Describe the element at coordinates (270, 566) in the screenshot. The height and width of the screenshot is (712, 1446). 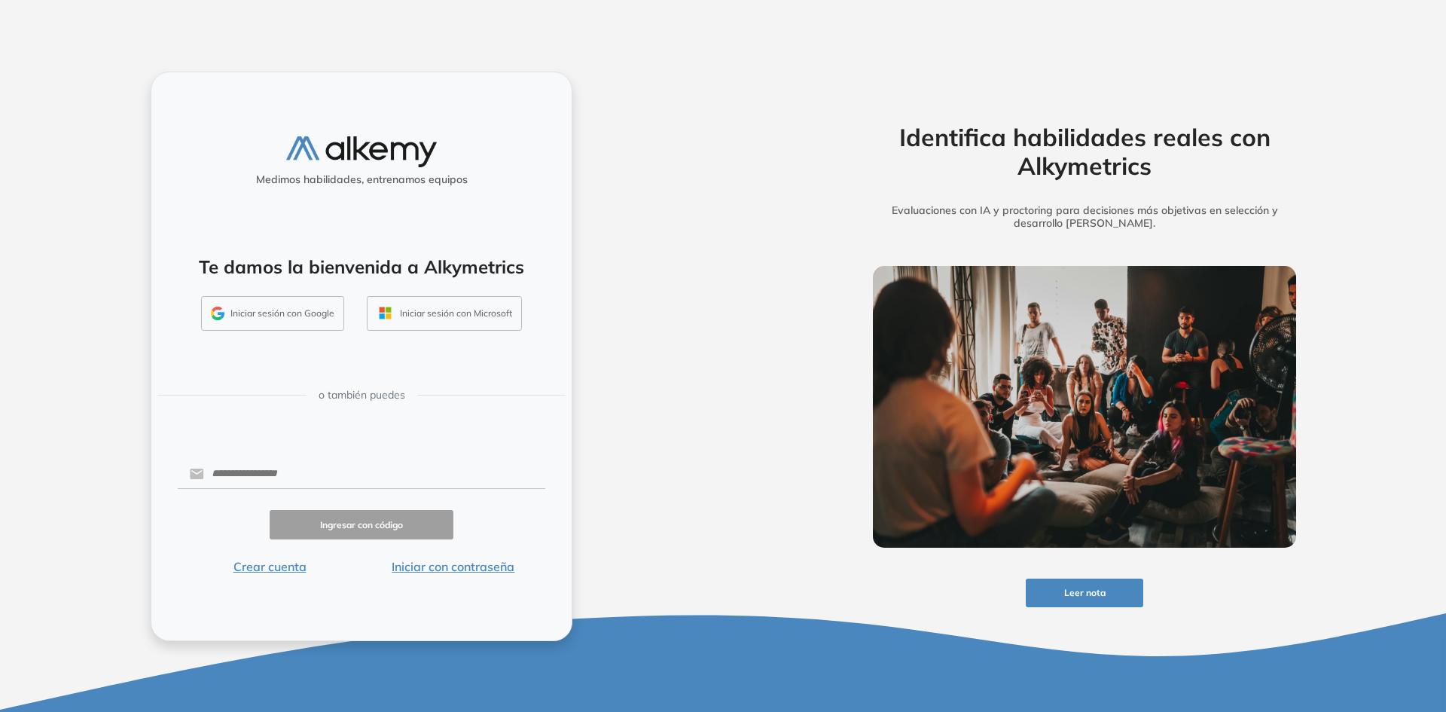
I see `button: Crear cuenta` at that location.